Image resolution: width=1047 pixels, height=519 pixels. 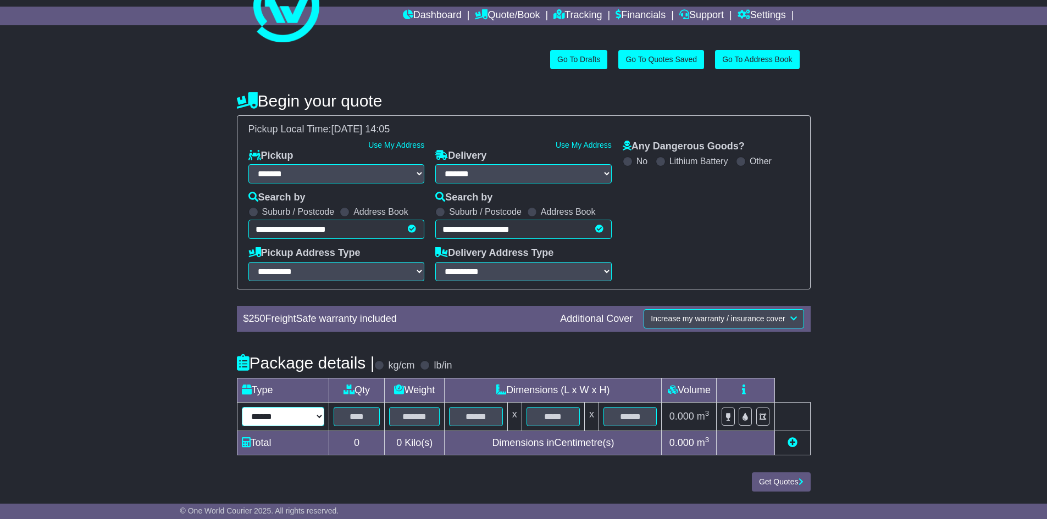 What do you see at coordinates (399, 443) in the screenshot?
I see `span: 0` at bounding box center [399, 443].